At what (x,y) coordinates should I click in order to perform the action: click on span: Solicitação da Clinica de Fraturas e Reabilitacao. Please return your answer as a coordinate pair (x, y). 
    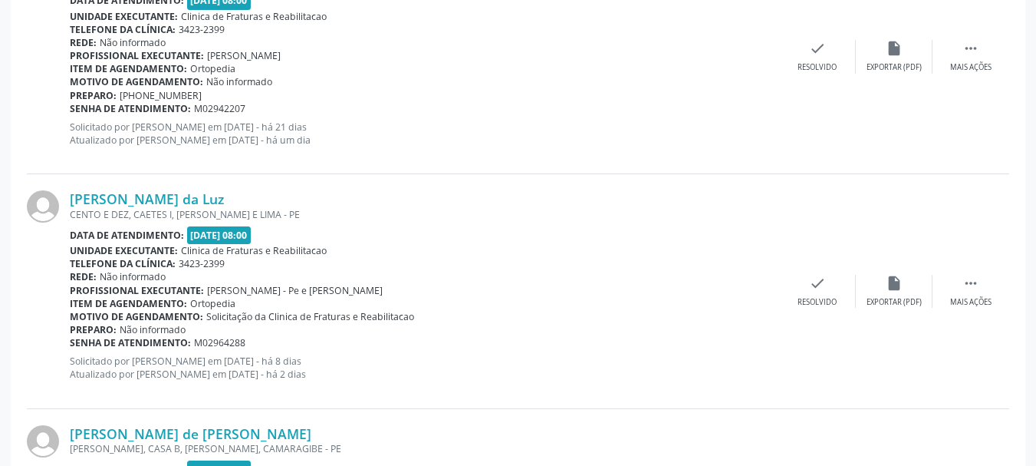
    Looking at the image, I should click on (310, 316).